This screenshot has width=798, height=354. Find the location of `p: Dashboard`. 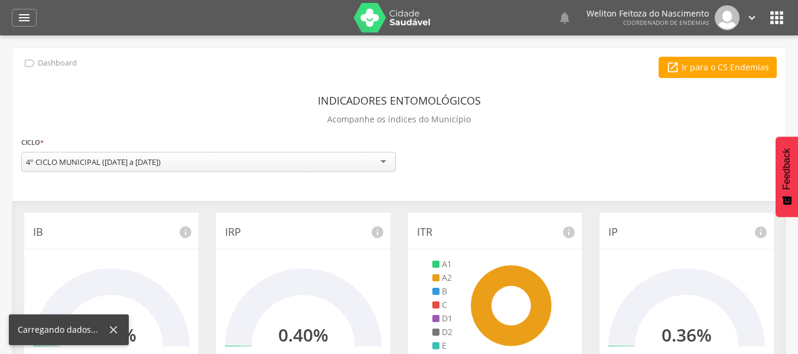

p: Dashboard is located at coordinates (57, 63).